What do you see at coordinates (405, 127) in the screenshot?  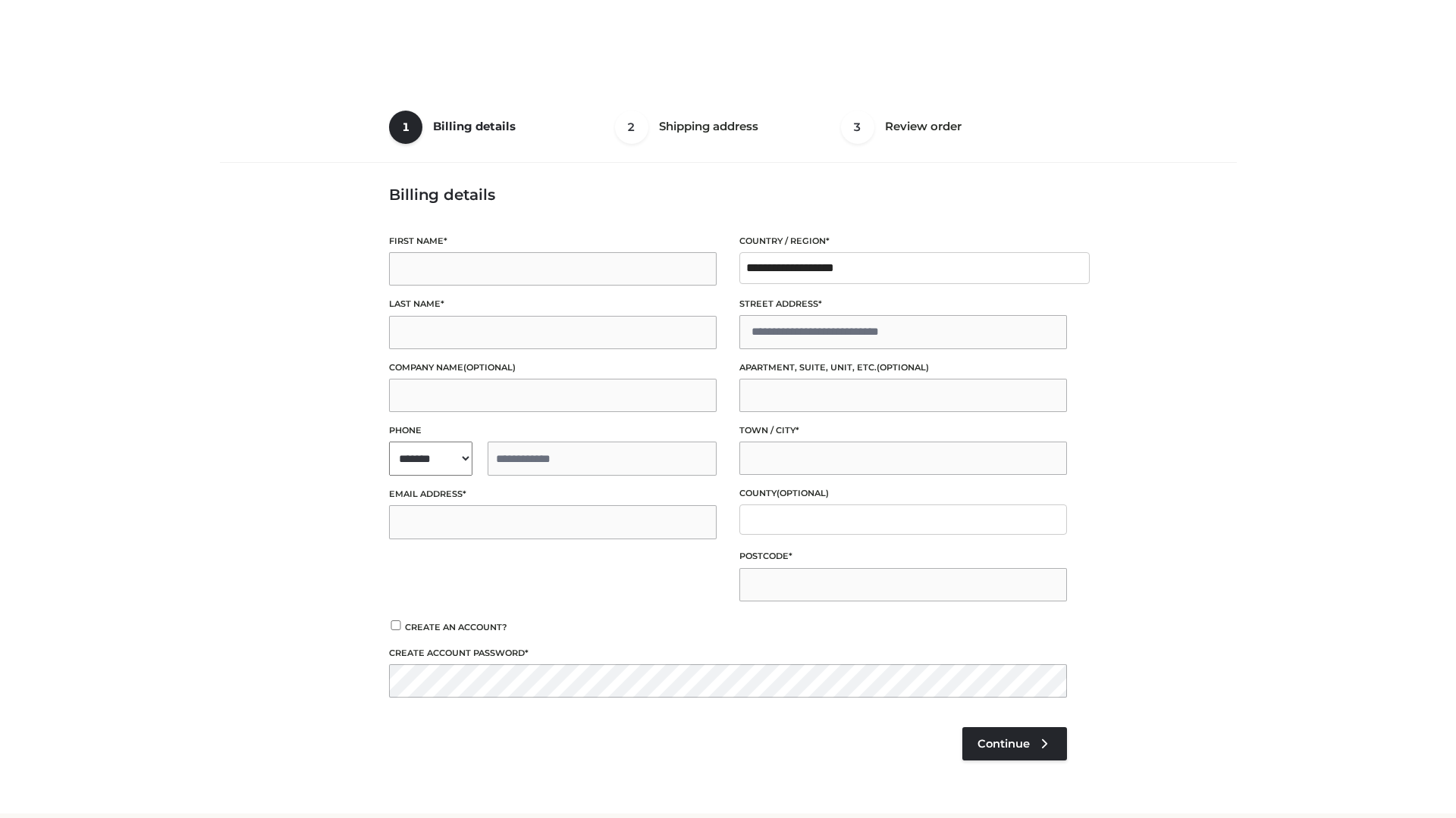 I see `span: 1` at bounding box center [405, 127].